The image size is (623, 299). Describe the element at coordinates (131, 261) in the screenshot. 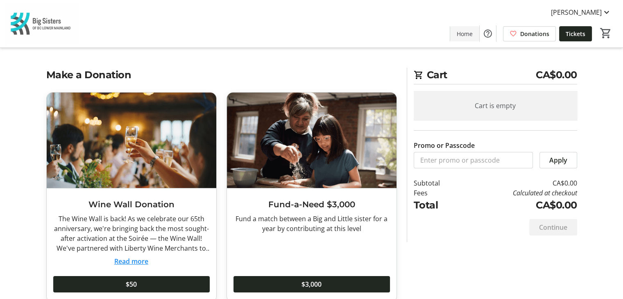

I see `button: Read more` at that location.